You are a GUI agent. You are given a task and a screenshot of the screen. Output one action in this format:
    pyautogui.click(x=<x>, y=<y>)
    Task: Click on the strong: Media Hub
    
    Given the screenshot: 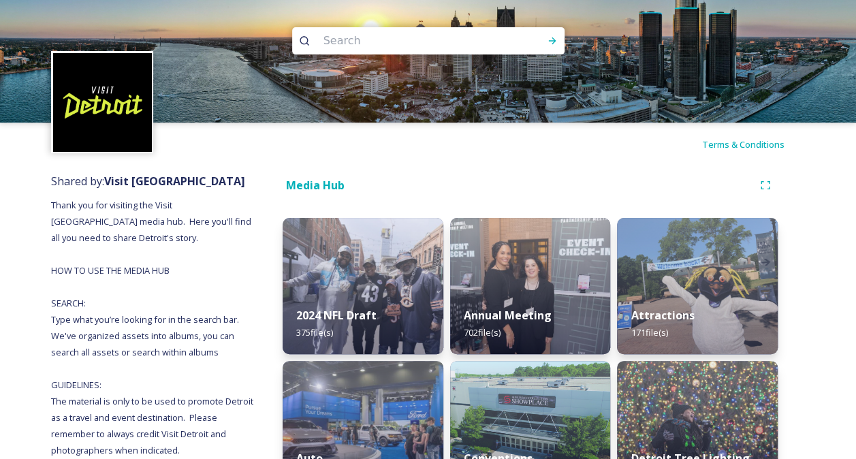 What is the action you would take?
    pyautogui.click(x=315, y=185)
    